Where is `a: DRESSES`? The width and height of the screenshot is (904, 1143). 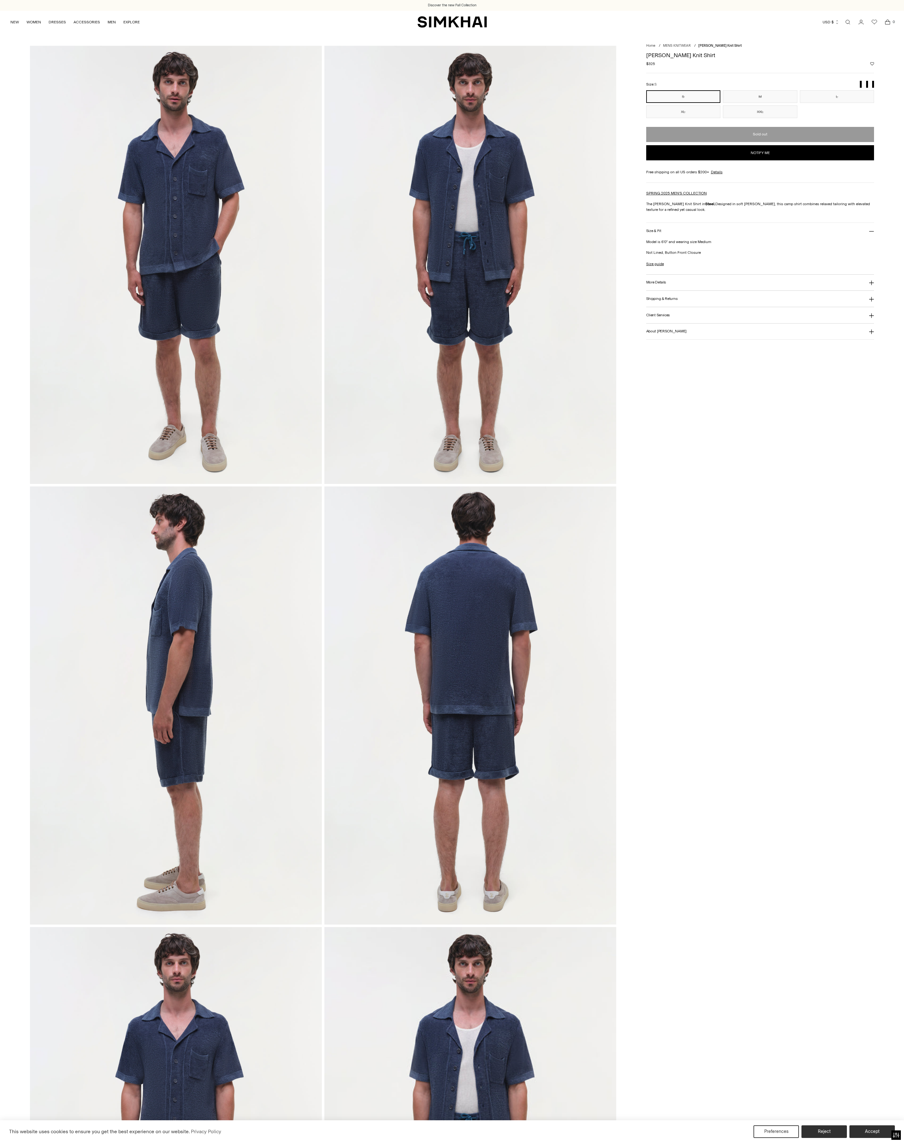 a: DRESSES is located at coordinates (57, 22).